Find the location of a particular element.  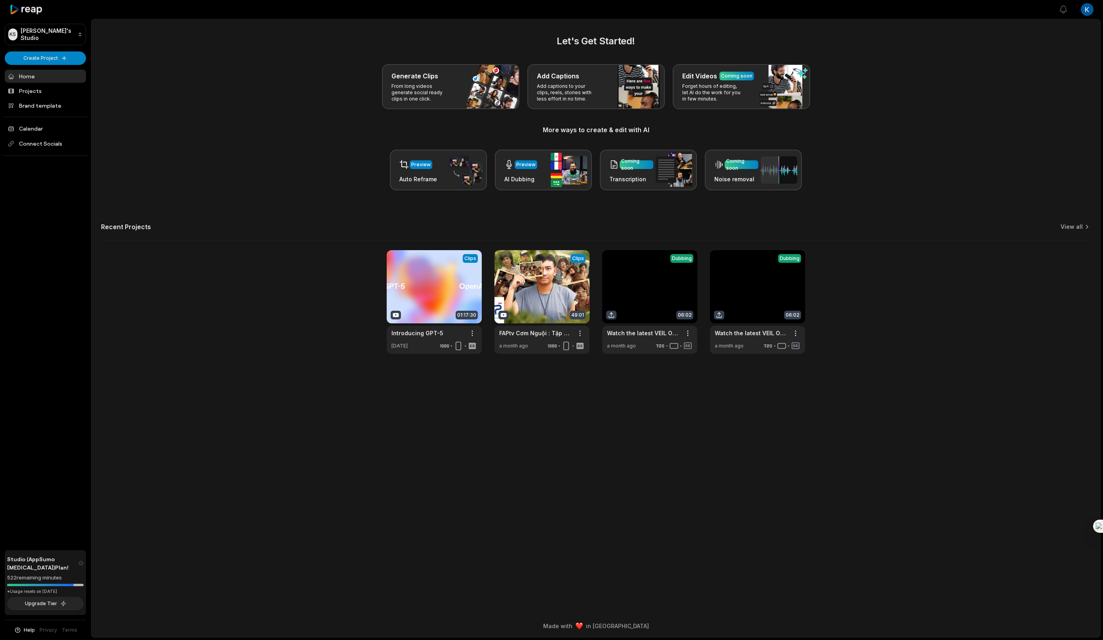

p: Forget hours of editing, let AI do the work for you in few minutes. is located at coordinates (712, 93).